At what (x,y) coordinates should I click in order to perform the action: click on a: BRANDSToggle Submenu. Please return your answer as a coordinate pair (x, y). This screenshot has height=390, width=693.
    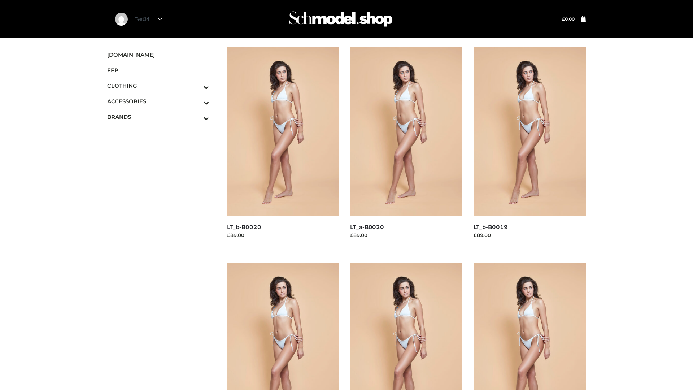
    Looking at the image, I should click on (158, 117).